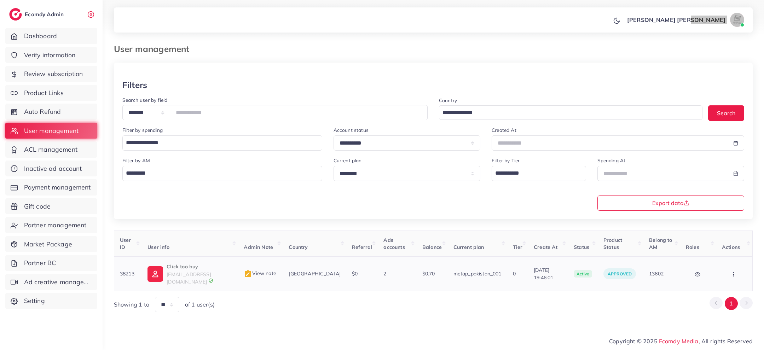 This screenshot has width=764, height=350. What do you see at coordinates (40, 263) in the screenshot?
I see `span: Partner BC` at bounding box center [40, 263].